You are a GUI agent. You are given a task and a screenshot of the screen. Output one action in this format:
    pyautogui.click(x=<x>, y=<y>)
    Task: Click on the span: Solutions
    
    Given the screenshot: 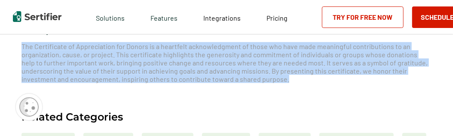 What is the action you would take?
    pyautogui.click(x=110, y=17)
    